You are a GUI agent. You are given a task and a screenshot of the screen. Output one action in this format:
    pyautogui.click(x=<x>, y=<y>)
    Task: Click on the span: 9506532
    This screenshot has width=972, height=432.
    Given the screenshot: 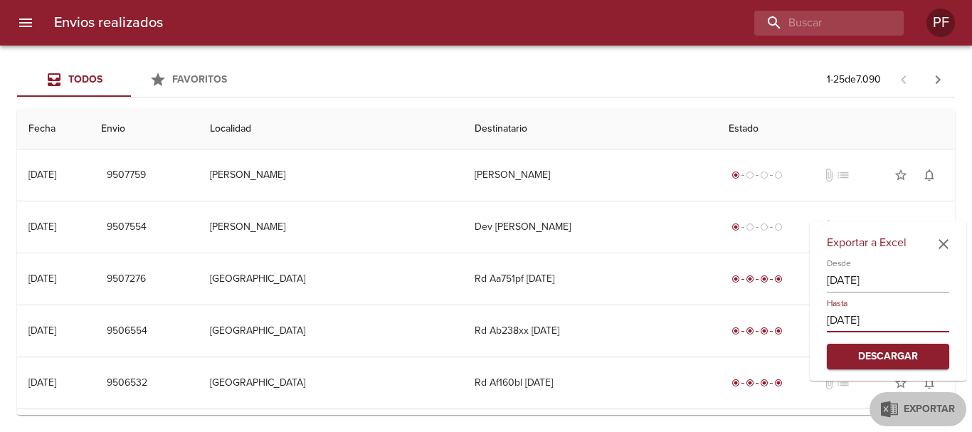 What is the action you would take?
    pyautogui.click(x=127, y=383)
    